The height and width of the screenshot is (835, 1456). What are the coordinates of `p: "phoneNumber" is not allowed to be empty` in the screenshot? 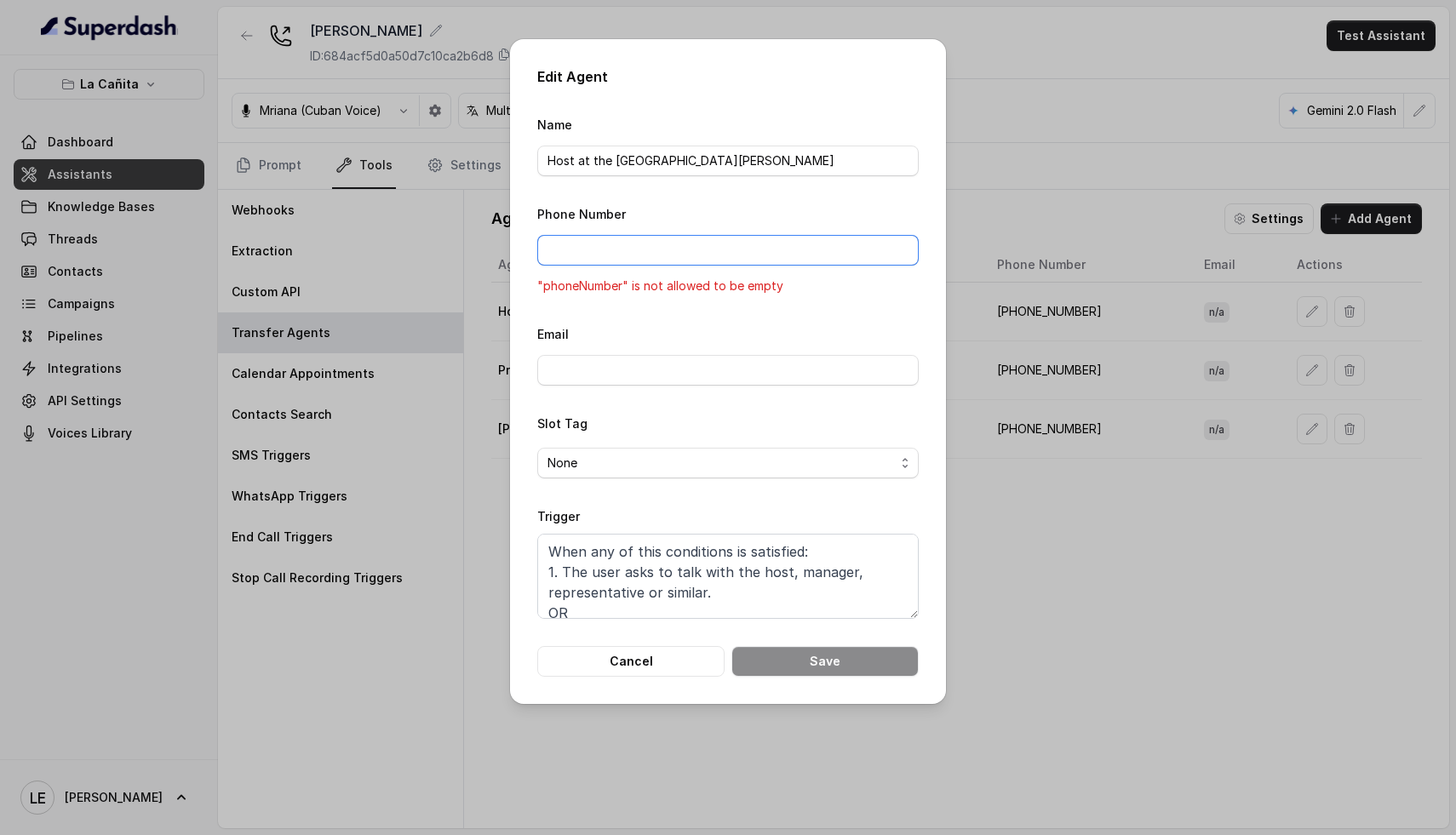 It's located at (728, 286).